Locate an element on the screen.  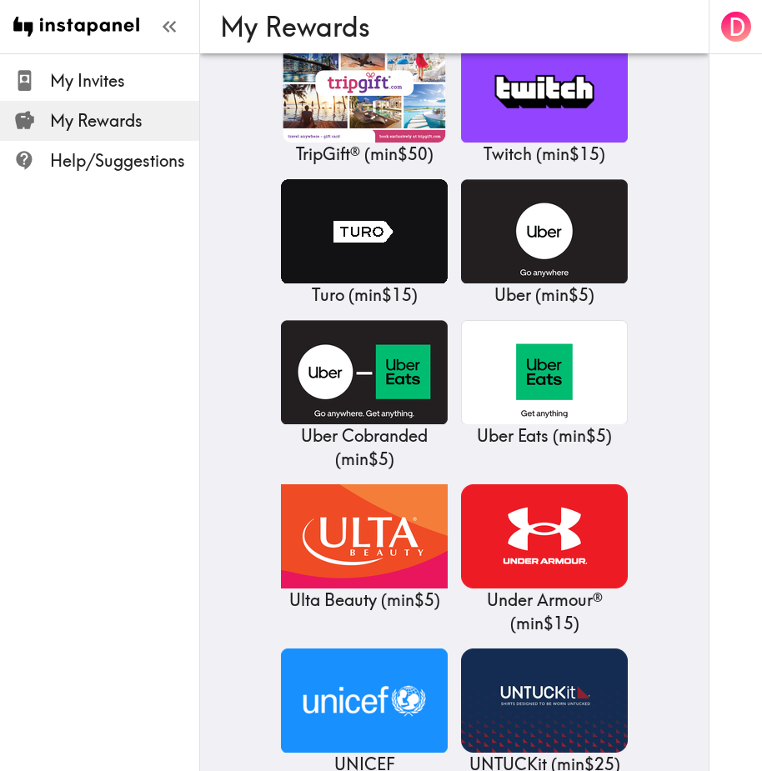
a: Ulta BeautyUlta Beauty (min$5) is located at coordinates (364, 547).